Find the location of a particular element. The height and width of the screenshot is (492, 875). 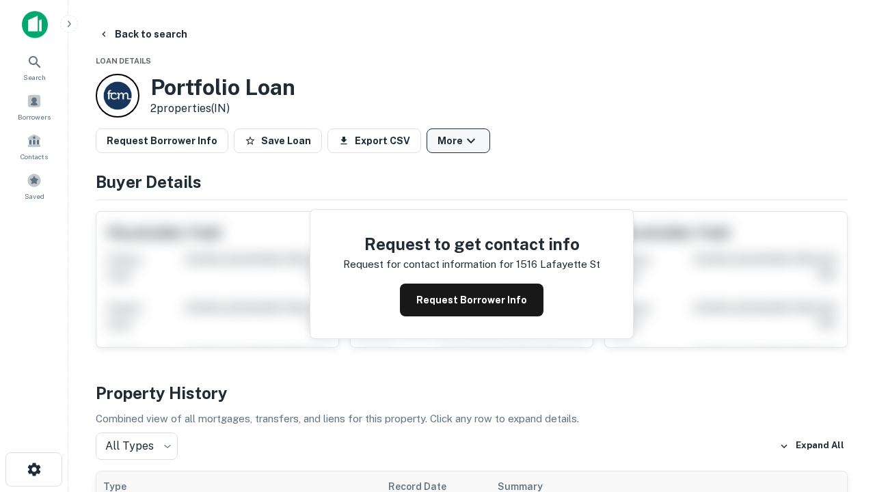

div: Contacts is located at coordinates (34, 146).